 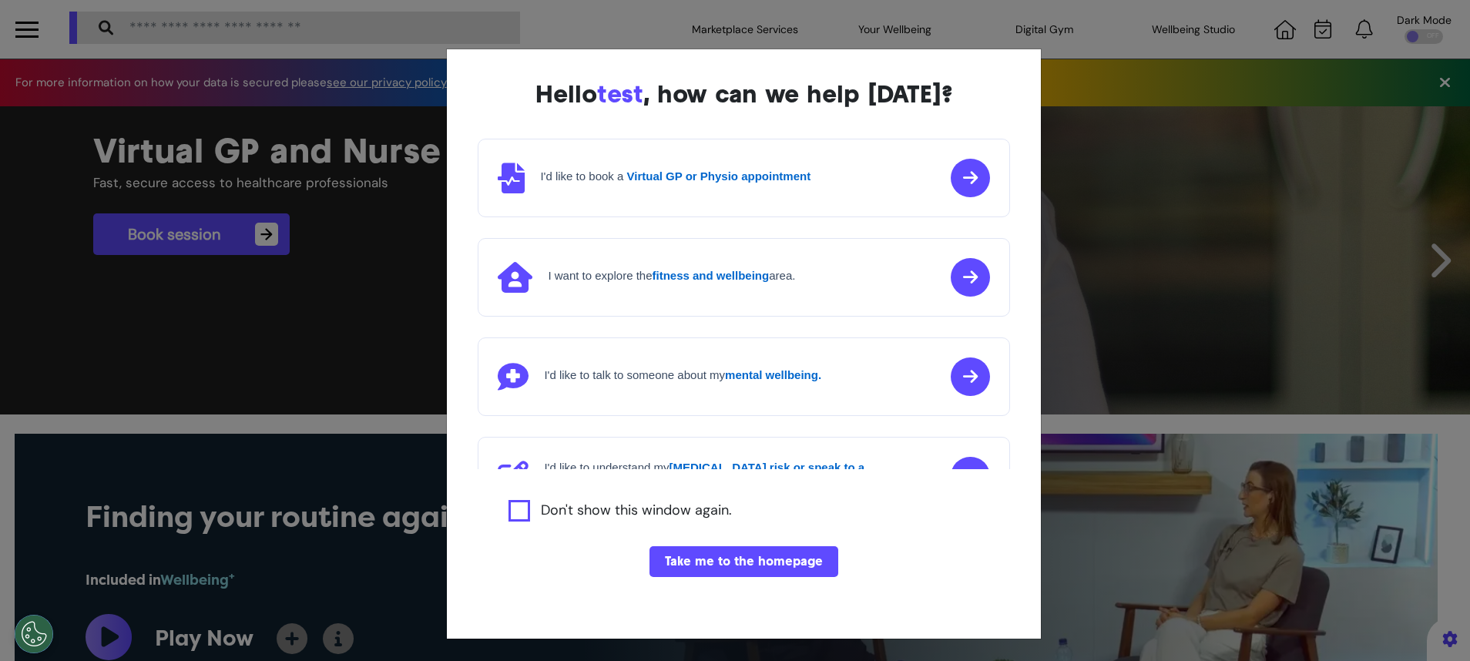 What do you see at coordinates (773, 374) in the screenshot?
I see `strong: mental wellbeing.` at bounding box center [773, 374].